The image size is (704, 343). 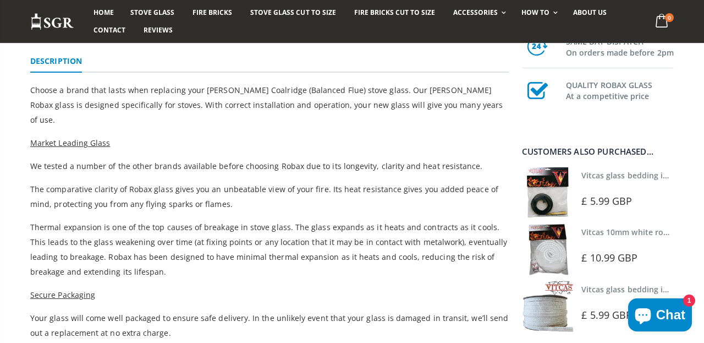 What do you see at coordinates (63, 294) in the screenshot?
I see `span: Secure Packaging` at bounding box center [63, 294].